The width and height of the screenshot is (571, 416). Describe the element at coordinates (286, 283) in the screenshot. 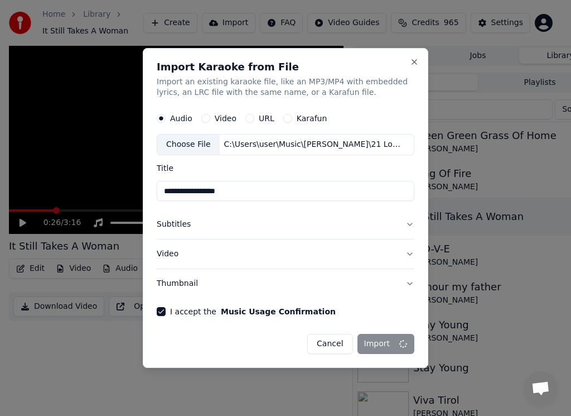

I see `button: Thumbnail` at that location.